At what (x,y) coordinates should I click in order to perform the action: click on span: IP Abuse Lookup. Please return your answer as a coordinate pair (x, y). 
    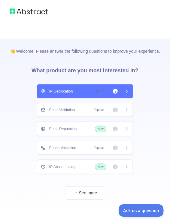
    Looking at the image, I should click on (63, 167).